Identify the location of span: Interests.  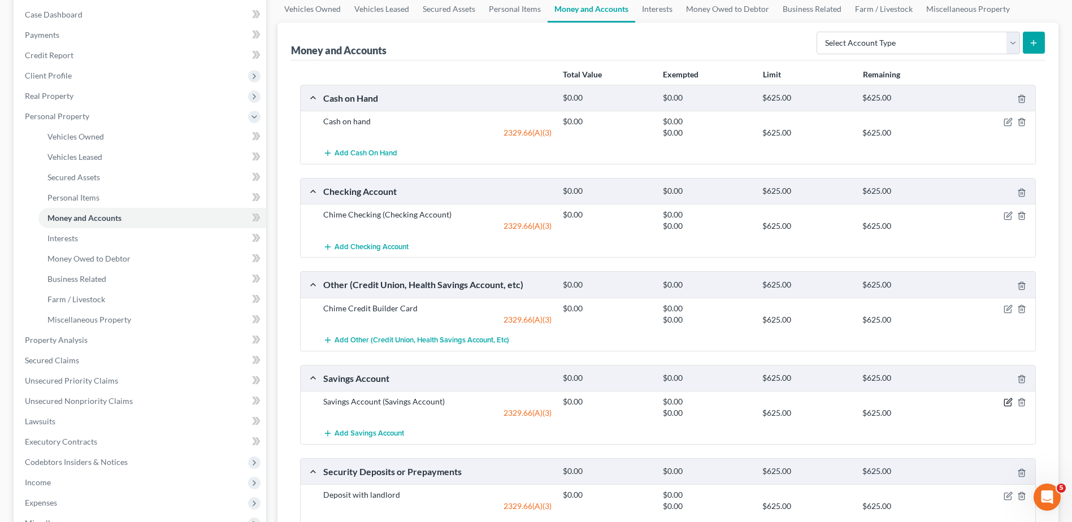
(63, 238).